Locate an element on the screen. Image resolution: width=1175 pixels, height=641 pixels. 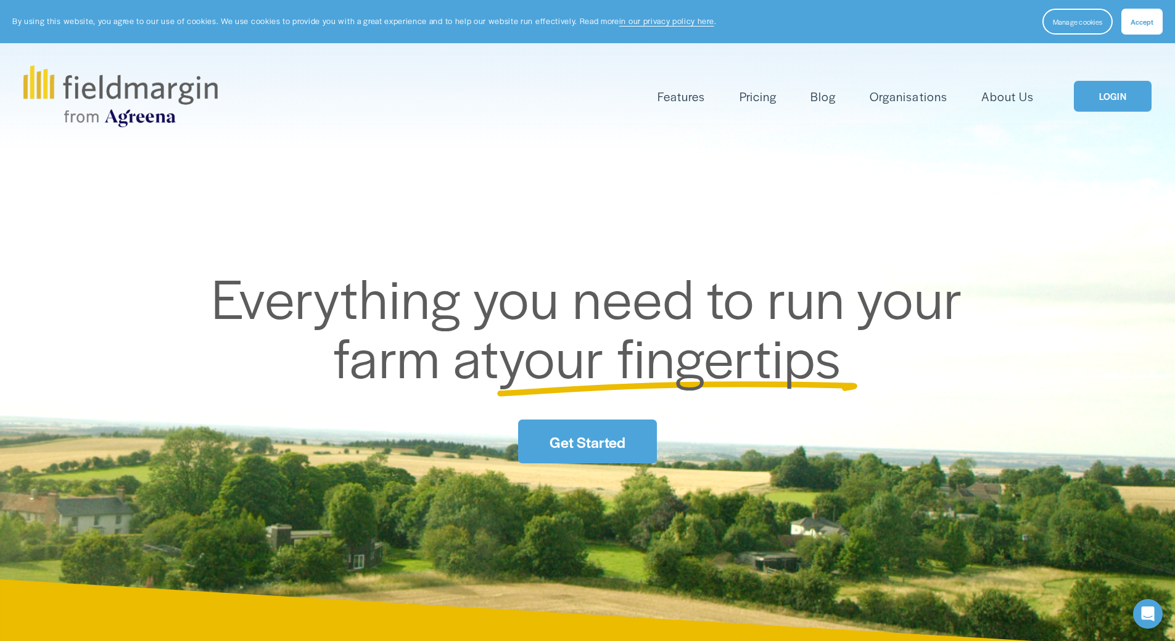
button: Accept is located at coordinates (1141, 22).